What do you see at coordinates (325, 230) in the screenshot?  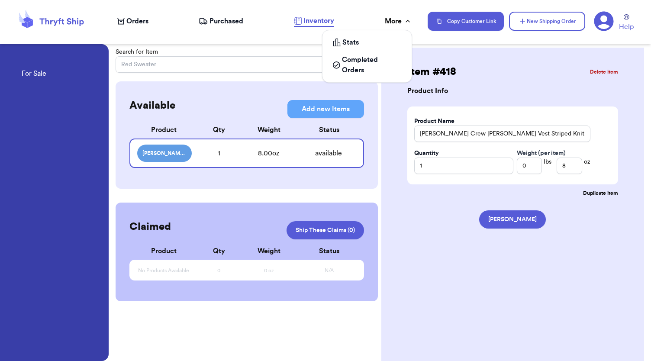 I see `a: Ship These Claims (0)` at bounding box center [325, 230].